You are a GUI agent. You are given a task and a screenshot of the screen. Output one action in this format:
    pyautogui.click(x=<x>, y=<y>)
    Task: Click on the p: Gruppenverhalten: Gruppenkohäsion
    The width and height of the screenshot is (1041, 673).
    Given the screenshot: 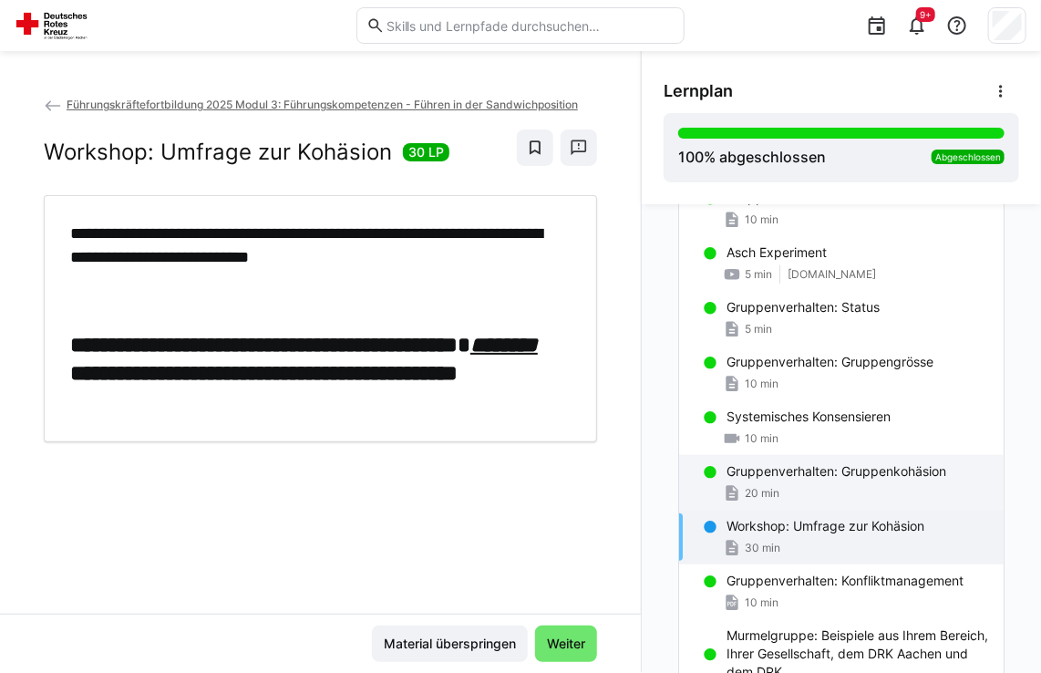 What is the action you would take?
    pyautogui.click(x=836, y=471)
    